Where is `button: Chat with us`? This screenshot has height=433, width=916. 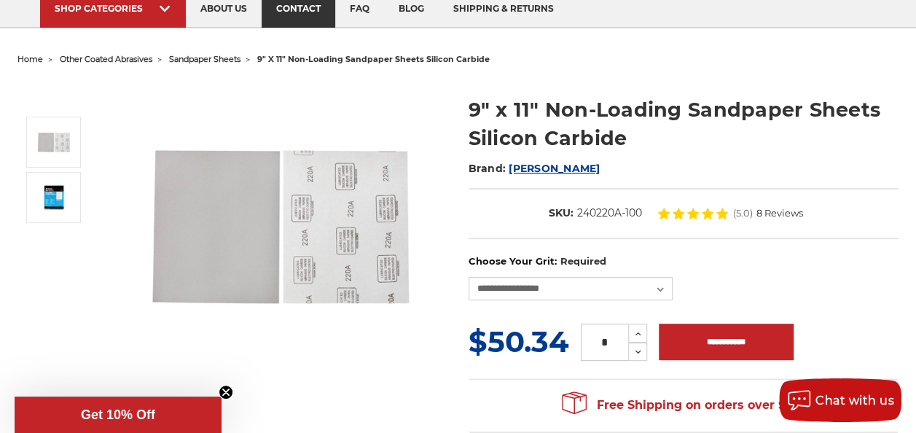
button: Chat with us is located at coordinates (841, 400).